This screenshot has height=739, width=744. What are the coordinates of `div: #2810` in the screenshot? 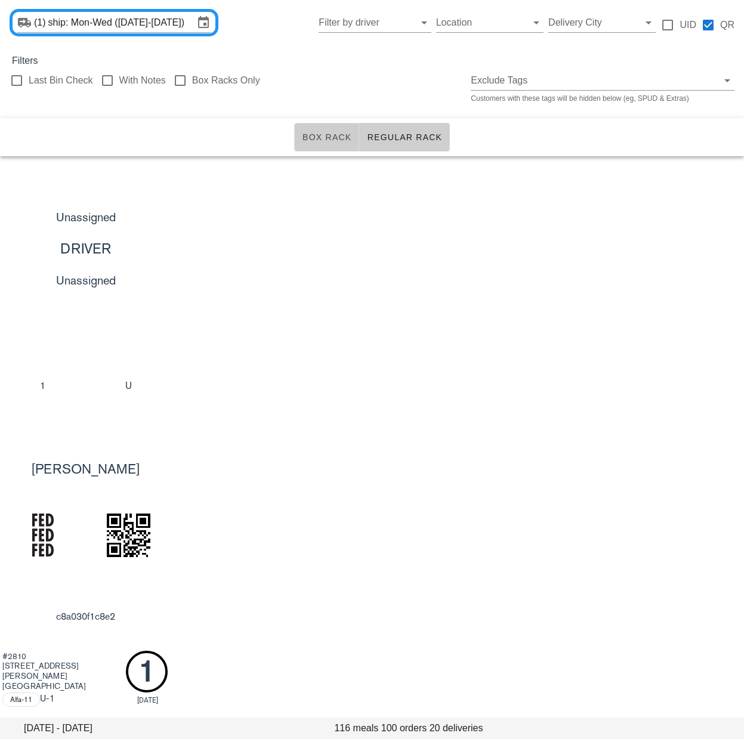 It's located at (64, 657).